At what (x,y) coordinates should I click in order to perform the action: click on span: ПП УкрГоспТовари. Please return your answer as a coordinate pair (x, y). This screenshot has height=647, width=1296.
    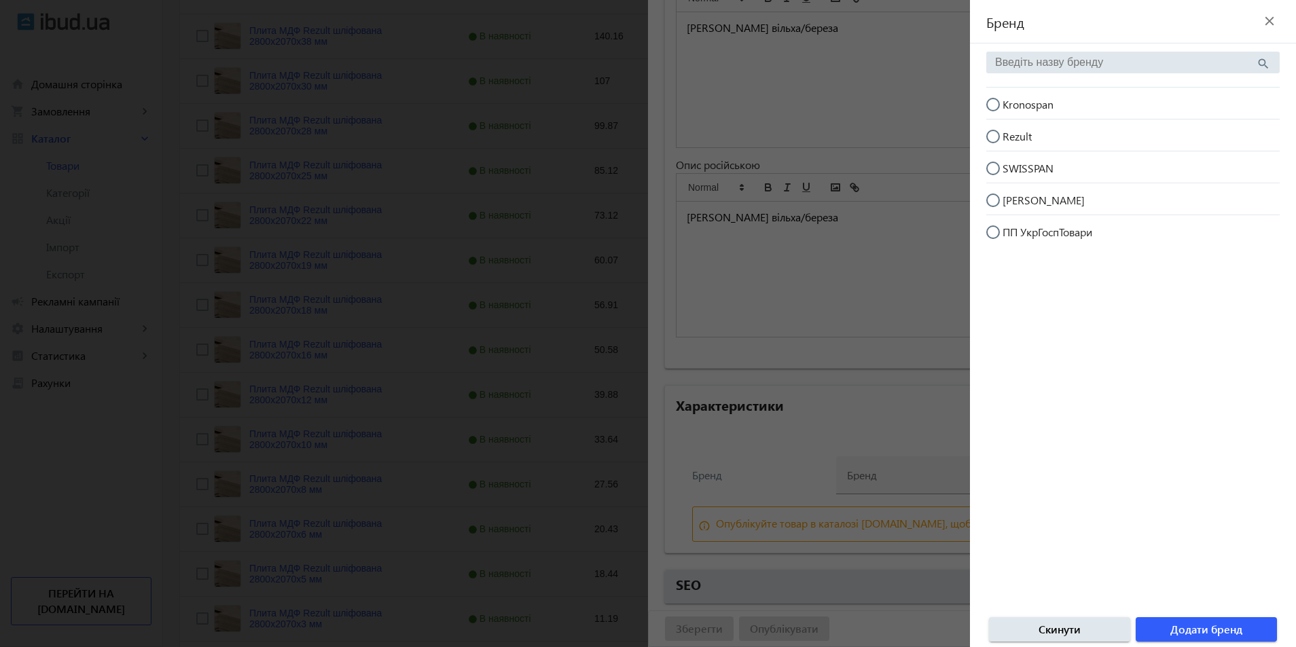
    Looking at the image, I should click on (1047, 232).